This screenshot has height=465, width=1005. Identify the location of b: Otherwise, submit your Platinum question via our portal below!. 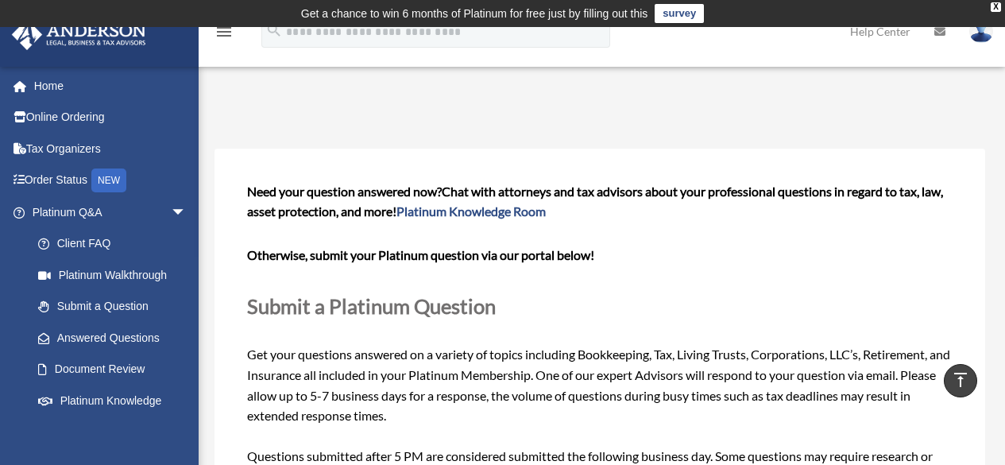
(420, 254).